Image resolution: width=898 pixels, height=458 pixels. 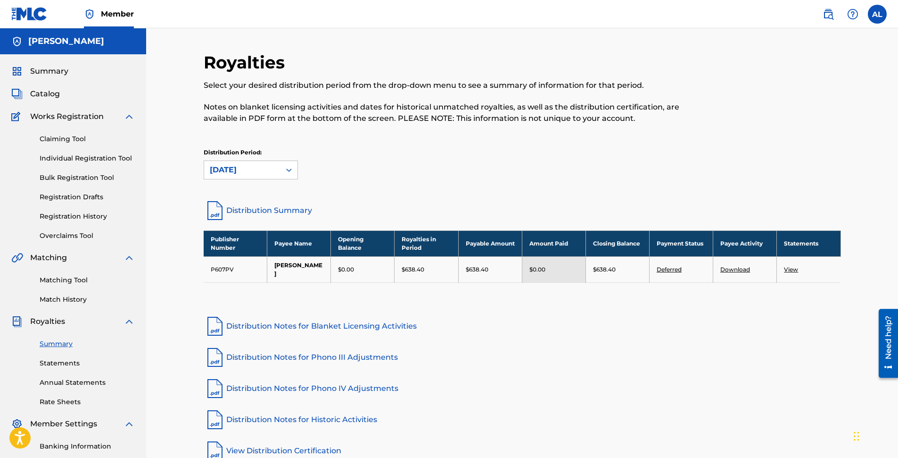 I want to click on a: Distribution Notes for Phono IV Adjustments, so click(x=523, y=388).